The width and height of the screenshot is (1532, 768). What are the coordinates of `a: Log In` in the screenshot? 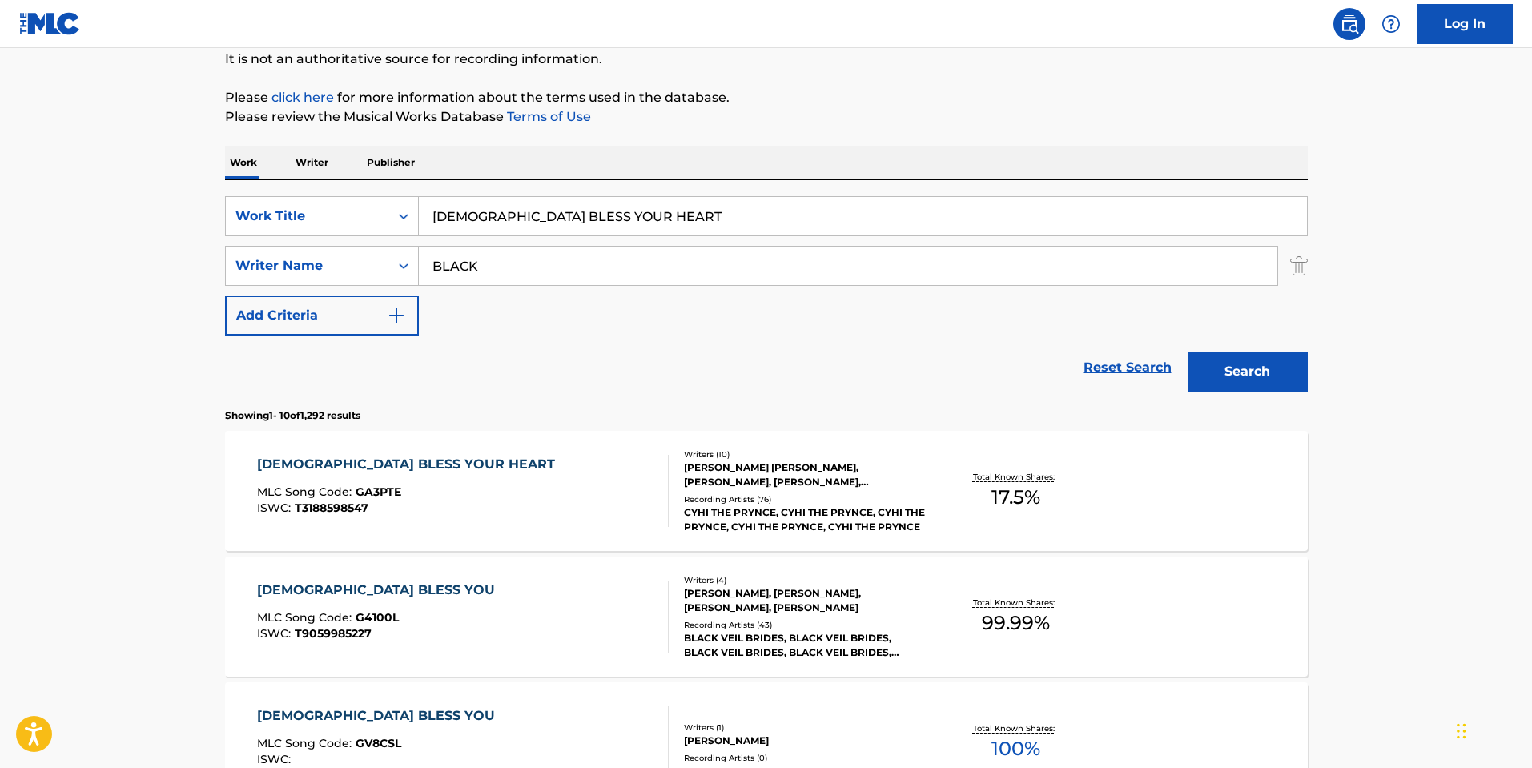 It's located at (1465, 24).